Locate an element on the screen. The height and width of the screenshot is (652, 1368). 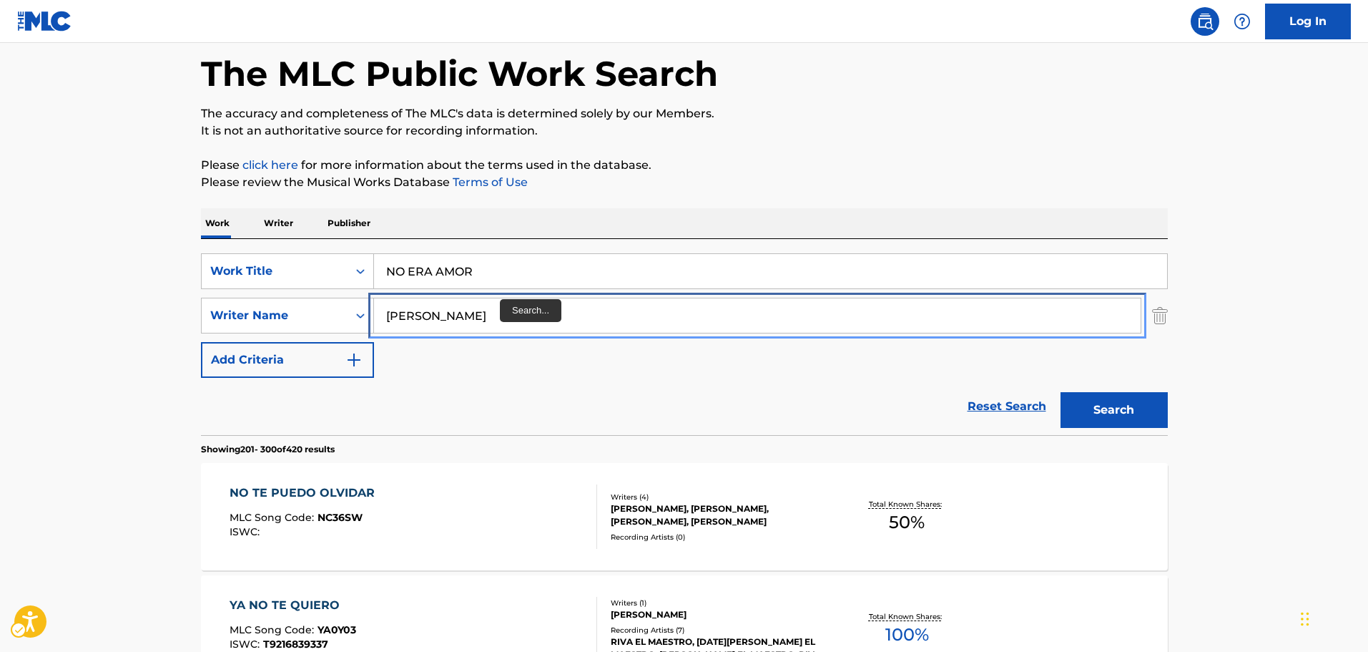
div: NO TE PUEDO OLVIDAR is located at coordinates (305, 493).